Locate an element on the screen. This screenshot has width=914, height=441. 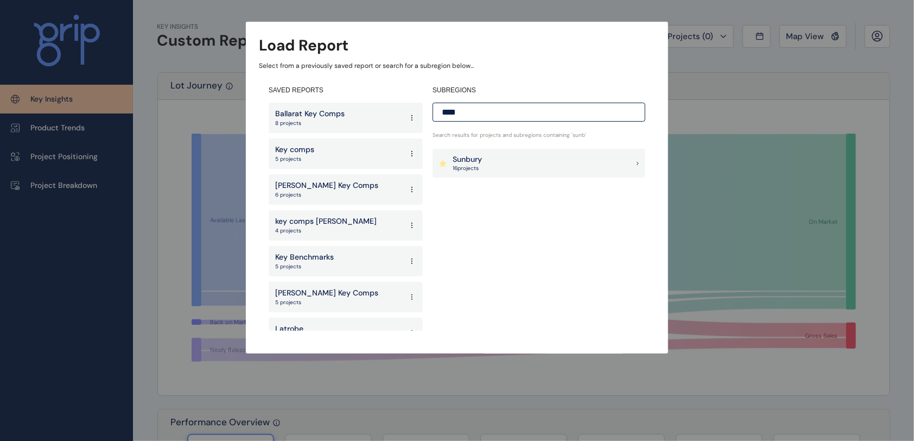
h4: SUBREGIONS is located at coordinates (539, 90).